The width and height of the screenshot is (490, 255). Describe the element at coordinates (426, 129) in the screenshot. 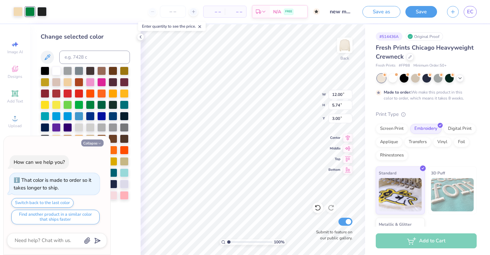

I see `div: Embroidery` at that location.